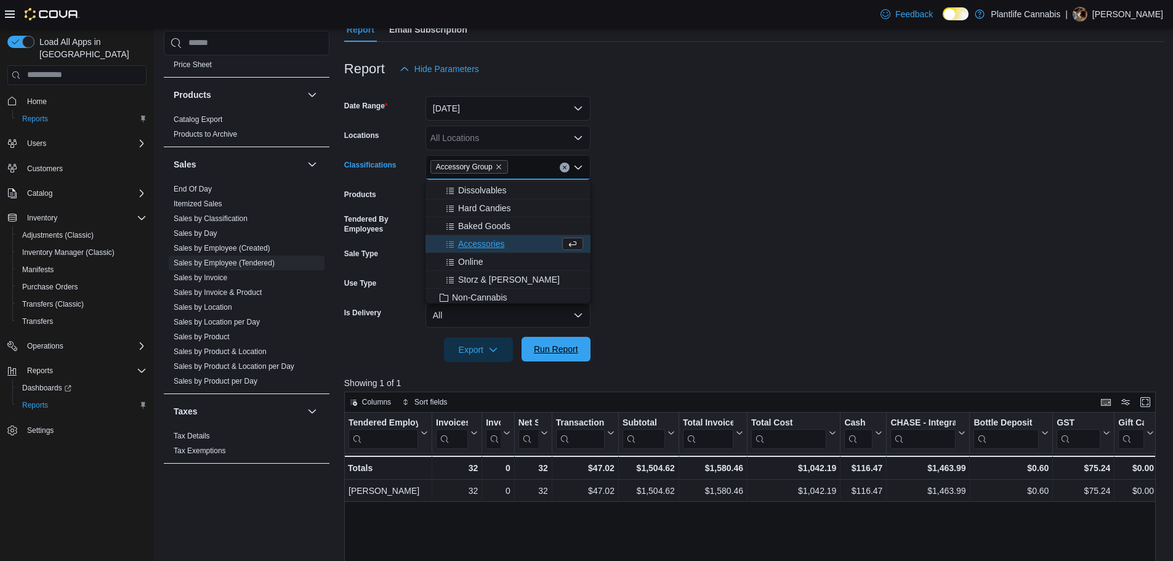  Describe the element at coordinates (713, 432) in the screenshot. I see `button: Total Invoiced` at that location.